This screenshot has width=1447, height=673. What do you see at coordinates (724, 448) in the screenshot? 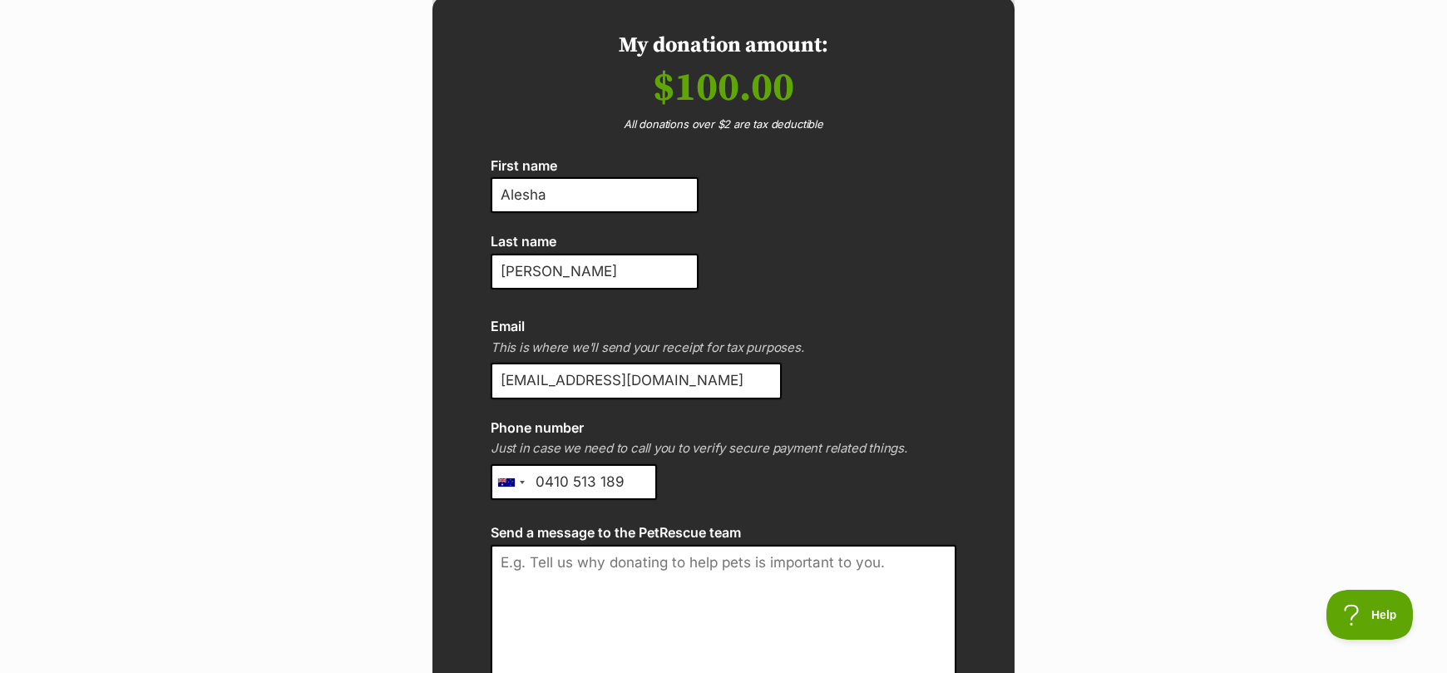
I see `p: Just in case we need to call you to verify secure payment related things.` at bounding box center [724, 448].